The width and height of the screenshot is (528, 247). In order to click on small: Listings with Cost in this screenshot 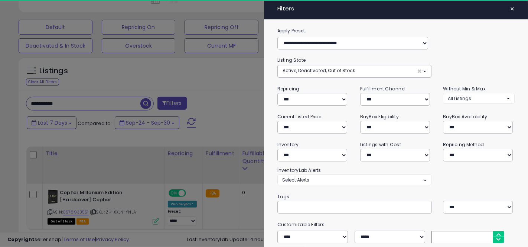, I will do `click(381, 144)`.